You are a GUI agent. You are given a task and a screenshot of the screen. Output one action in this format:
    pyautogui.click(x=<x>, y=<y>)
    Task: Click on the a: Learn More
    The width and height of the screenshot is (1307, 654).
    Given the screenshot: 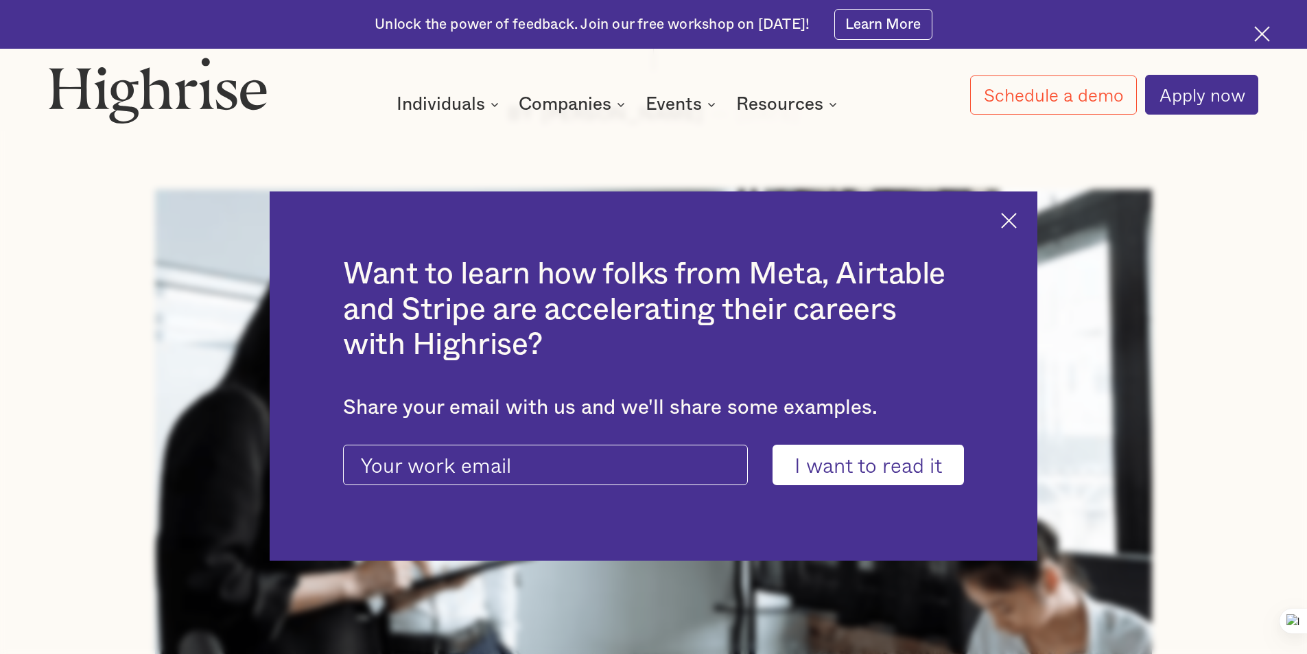 What is the action you would take?
    pyautogui.click(x=883, y=24)
    